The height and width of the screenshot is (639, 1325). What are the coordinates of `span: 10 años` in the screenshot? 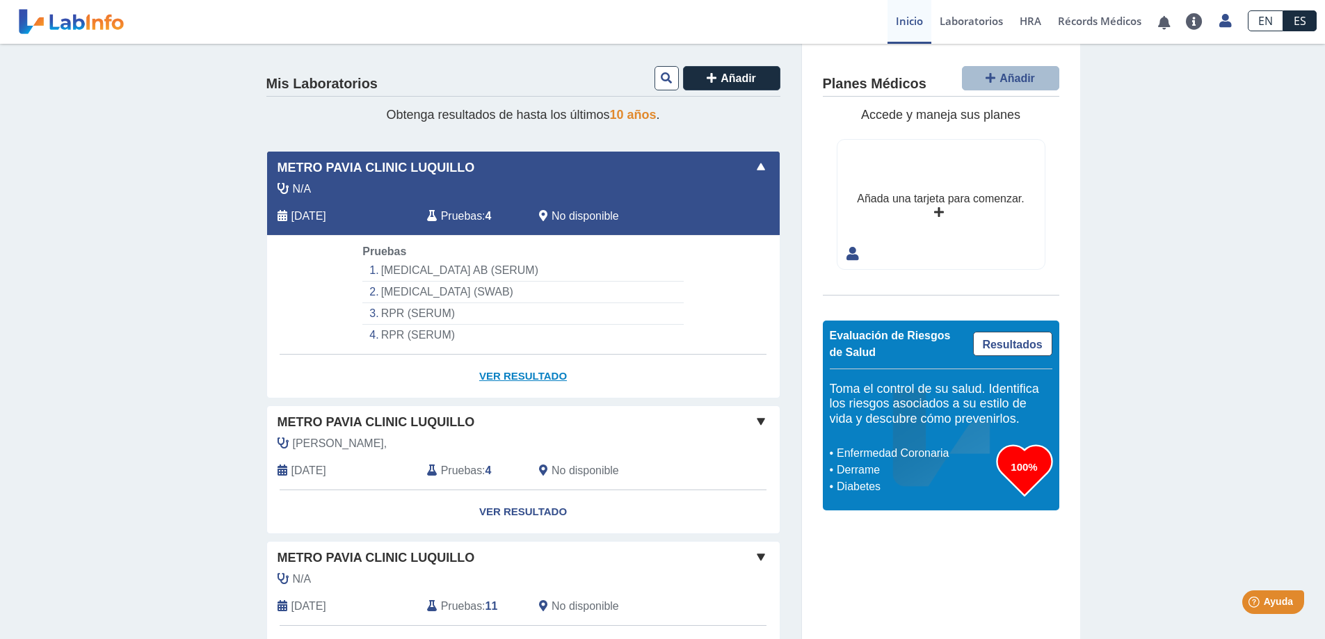 It's located at (633, 115).